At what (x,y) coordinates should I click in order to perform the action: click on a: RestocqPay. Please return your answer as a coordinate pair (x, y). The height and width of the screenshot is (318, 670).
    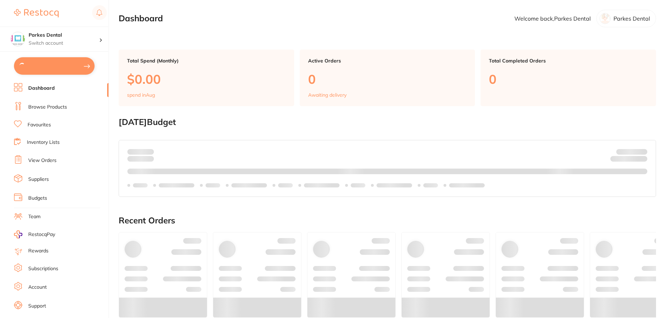
    Looking at the image, I should click on (35, 234).